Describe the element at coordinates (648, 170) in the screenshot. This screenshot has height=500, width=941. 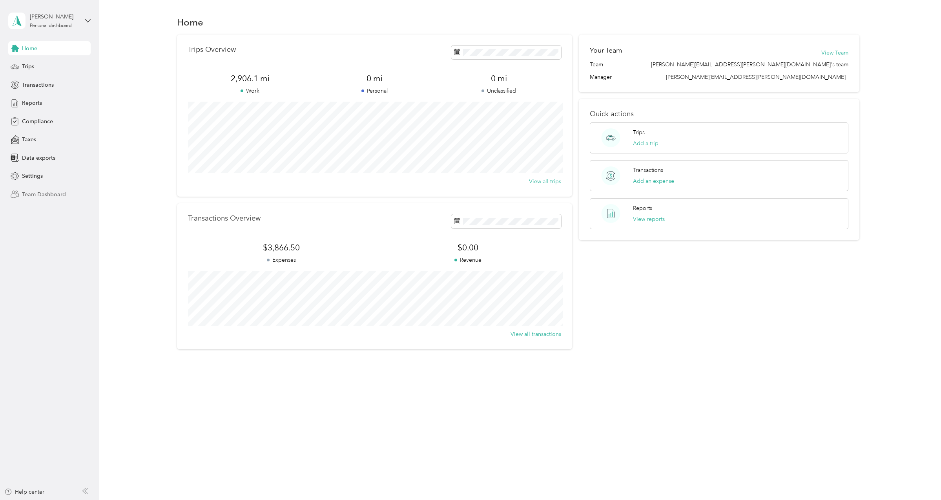
I see `p: Transactions` at that location.